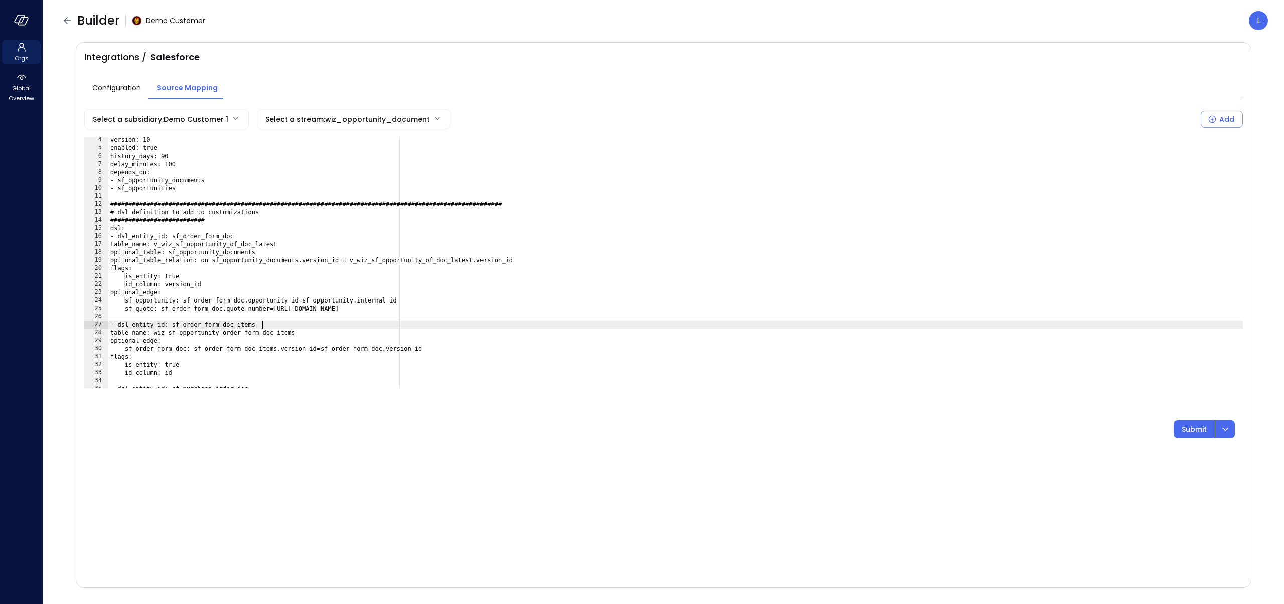 The height and width of the screenshot is (604, 1284). I want to click on div: 28, so click(96, 333).